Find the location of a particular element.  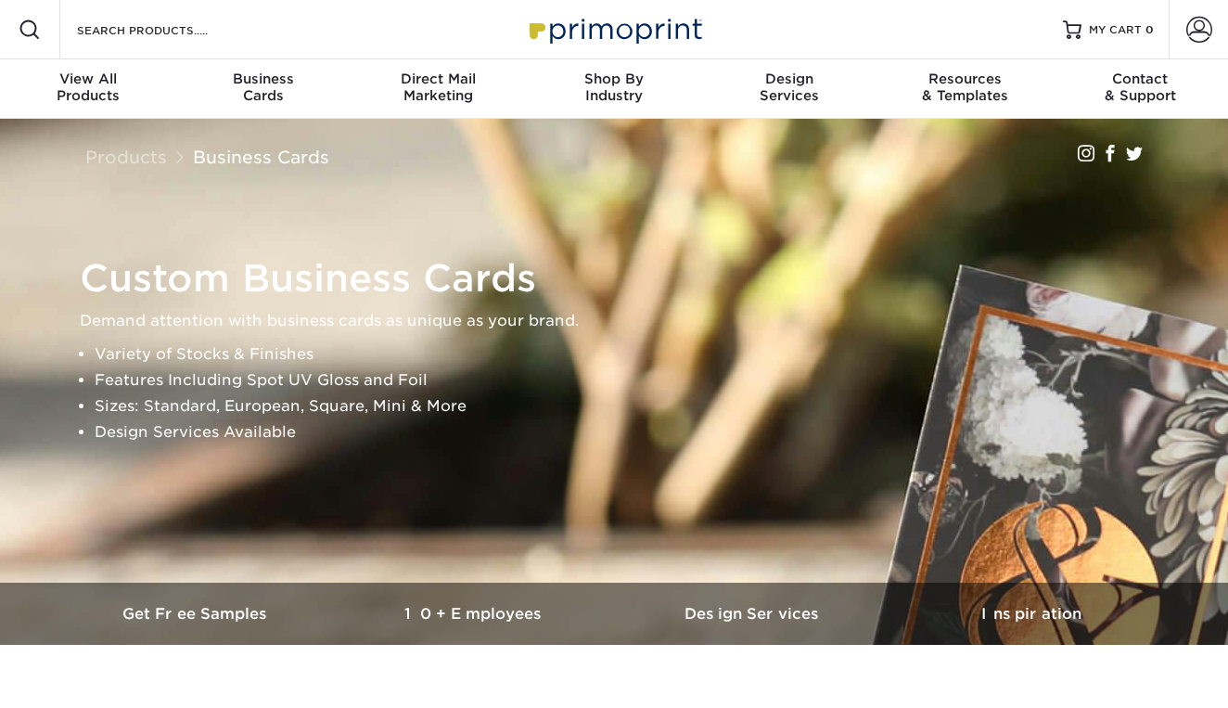

img: Primoprint is located at coordinates (614, 29).